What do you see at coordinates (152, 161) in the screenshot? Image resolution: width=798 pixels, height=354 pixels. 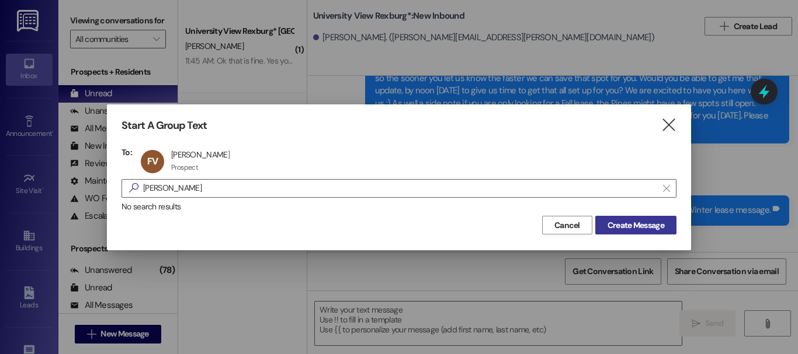 I see `span: FV` at bounding box center [152, 161].